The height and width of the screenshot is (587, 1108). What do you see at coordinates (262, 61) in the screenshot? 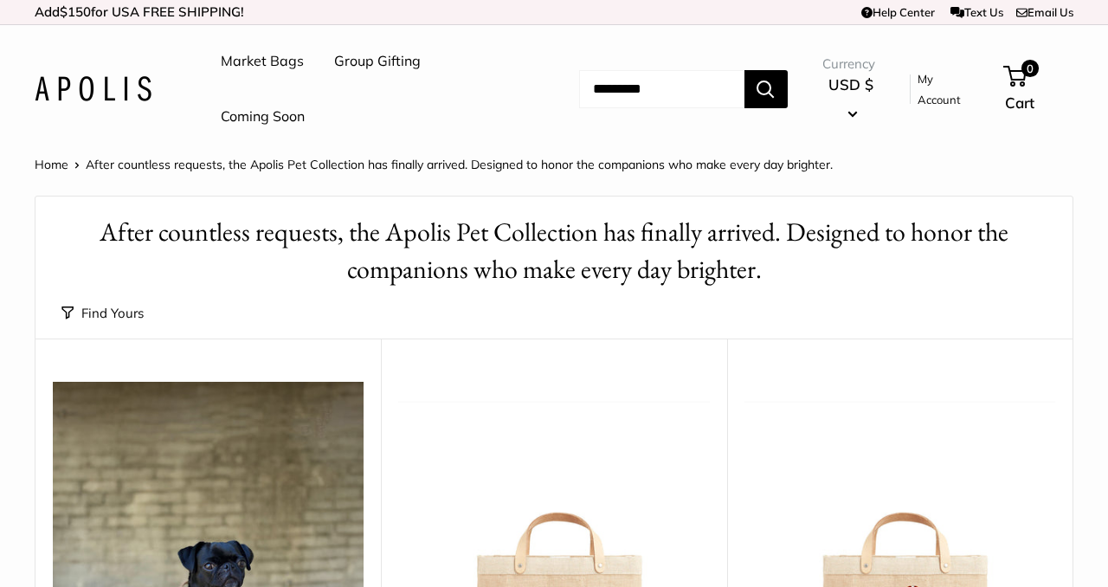
I see `a: Market Bags` at bounding box center [262, 61].